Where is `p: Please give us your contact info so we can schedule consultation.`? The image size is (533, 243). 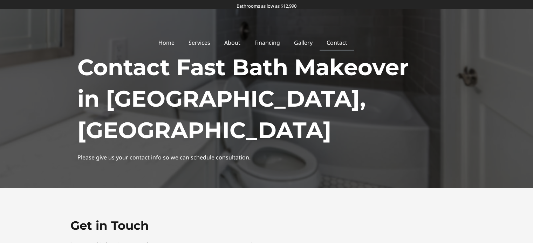 p: Please give us your contact info so we can schedule consultation. is located at coordinates (266, 158).